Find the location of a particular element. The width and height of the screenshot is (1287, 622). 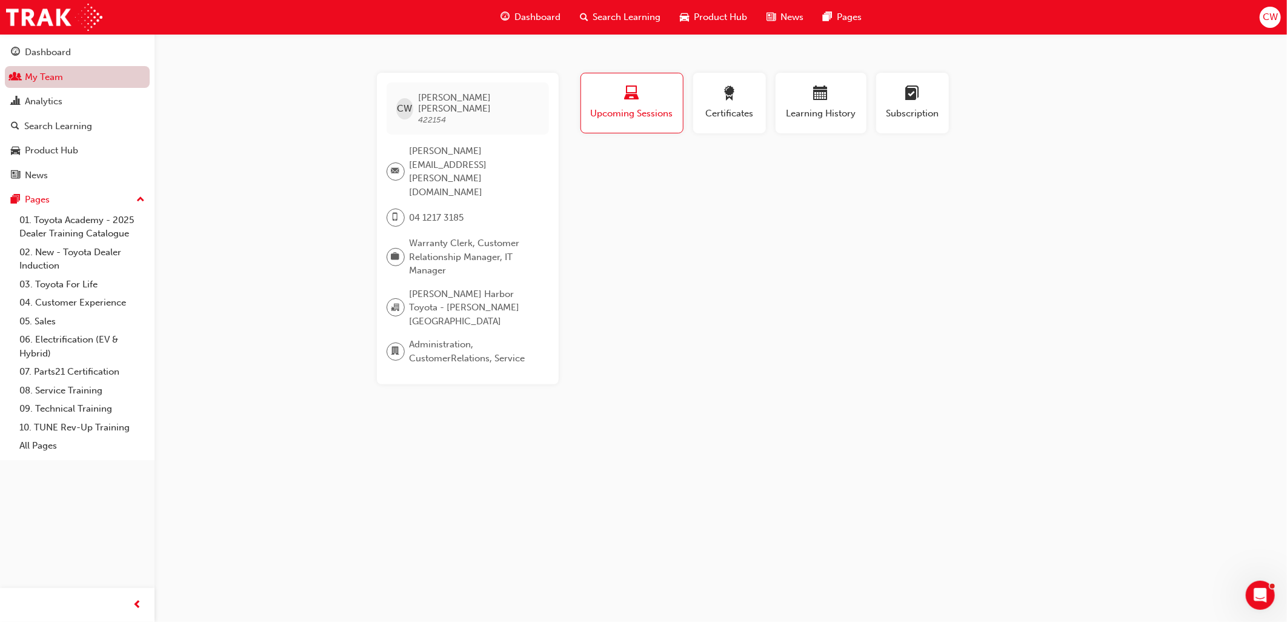

a: guage-iconDashboard is located at coordinates (530, 17).